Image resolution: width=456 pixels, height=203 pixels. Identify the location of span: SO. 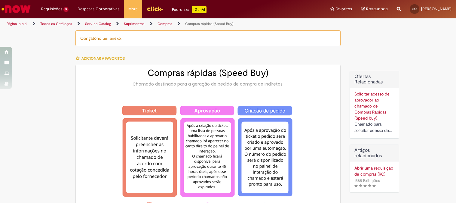
(414, 9).